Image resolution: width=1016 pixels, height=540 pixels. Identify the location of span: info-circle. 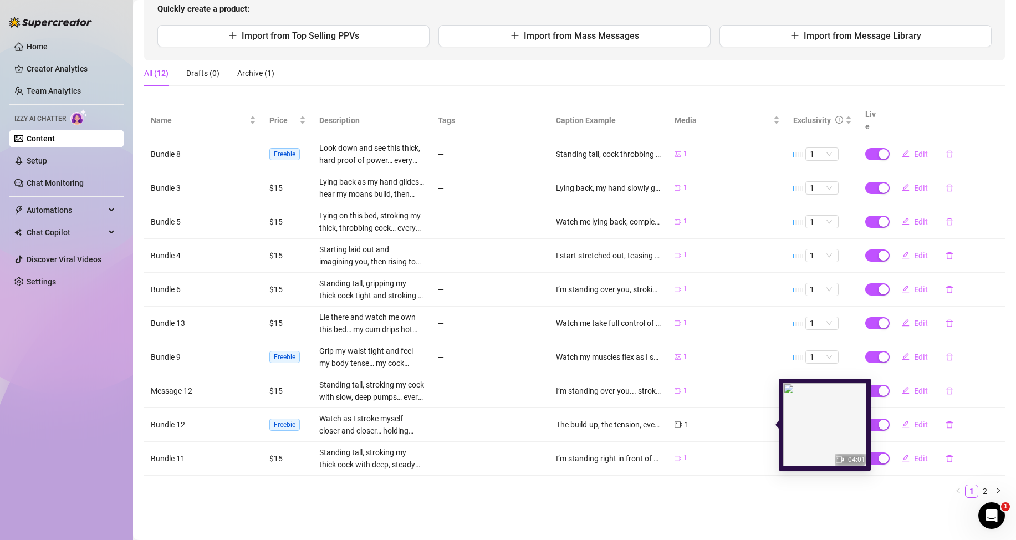
(839, 120).